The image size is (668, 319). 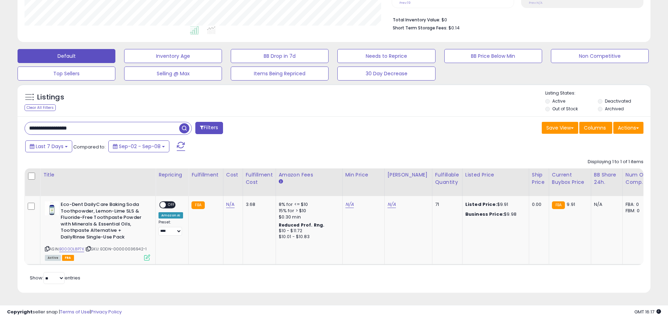 I want to click on div: $10 - $11.72, so click(x=308, y=231).